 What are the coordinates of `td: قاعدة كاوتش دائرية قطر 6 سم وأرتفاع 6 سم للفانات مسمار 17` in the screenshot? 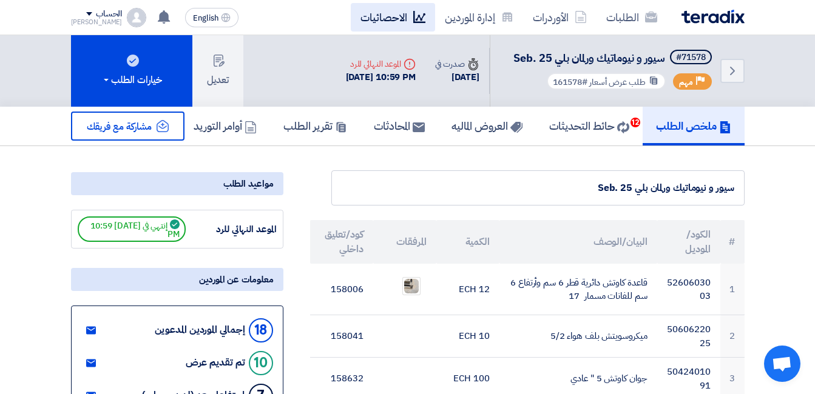 It's located at (578, 289).